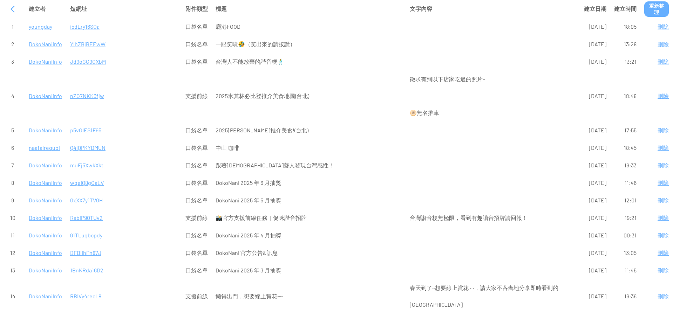 The height and width of the screenshot is (319, 673). Describe the element at coordinates (124, 62) in the screenshot. I see `p: Jd9oGG9OXbM` at that location.